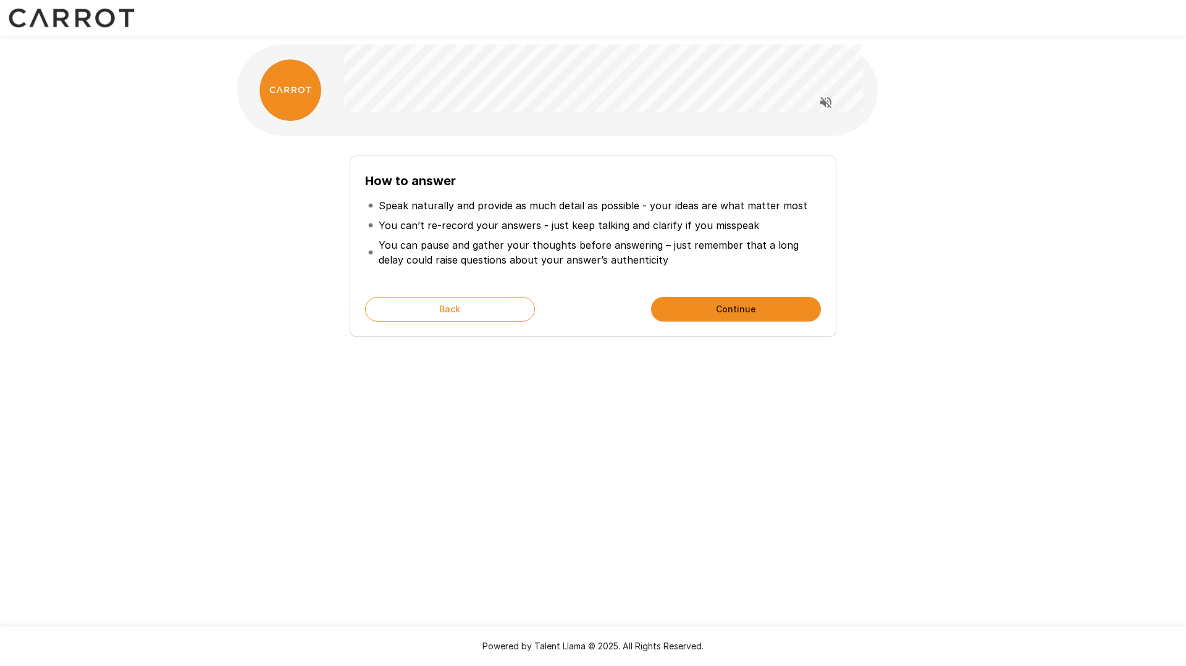 The width and height of the screenshot is (1186, 666). Describe the element at coordinates (450, 309) in the screenshot. I see `button: Back` at that location.